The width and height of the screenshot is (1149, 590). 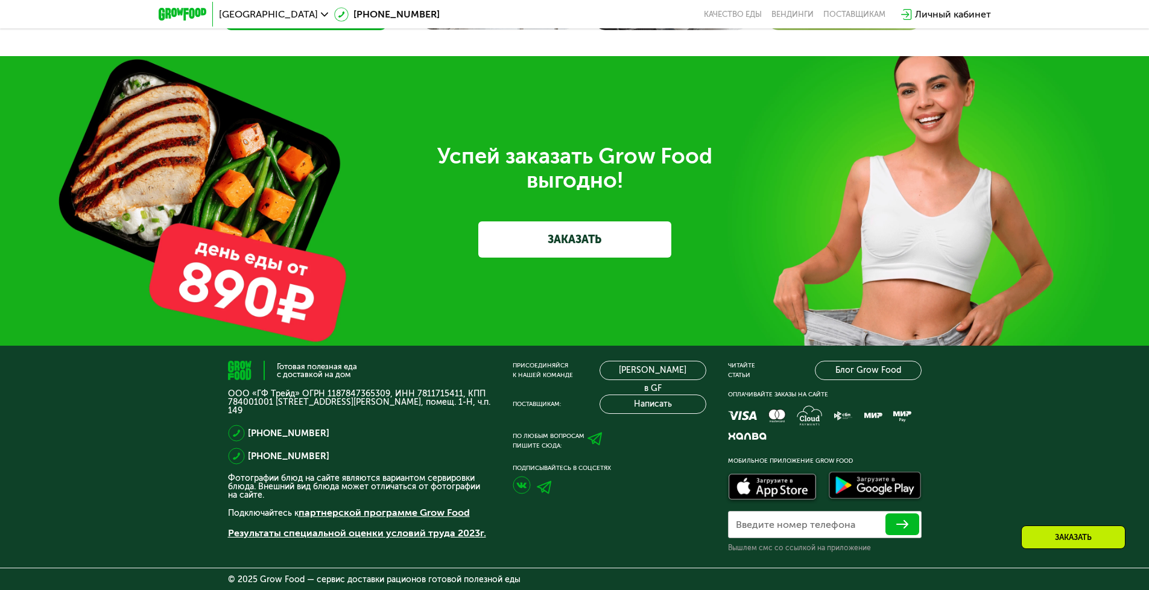 What do you see at coordinates (824, 461) in the screenshot?
I see `div: Мобильное приложение Grow Food` at bounding box center [824, 461].